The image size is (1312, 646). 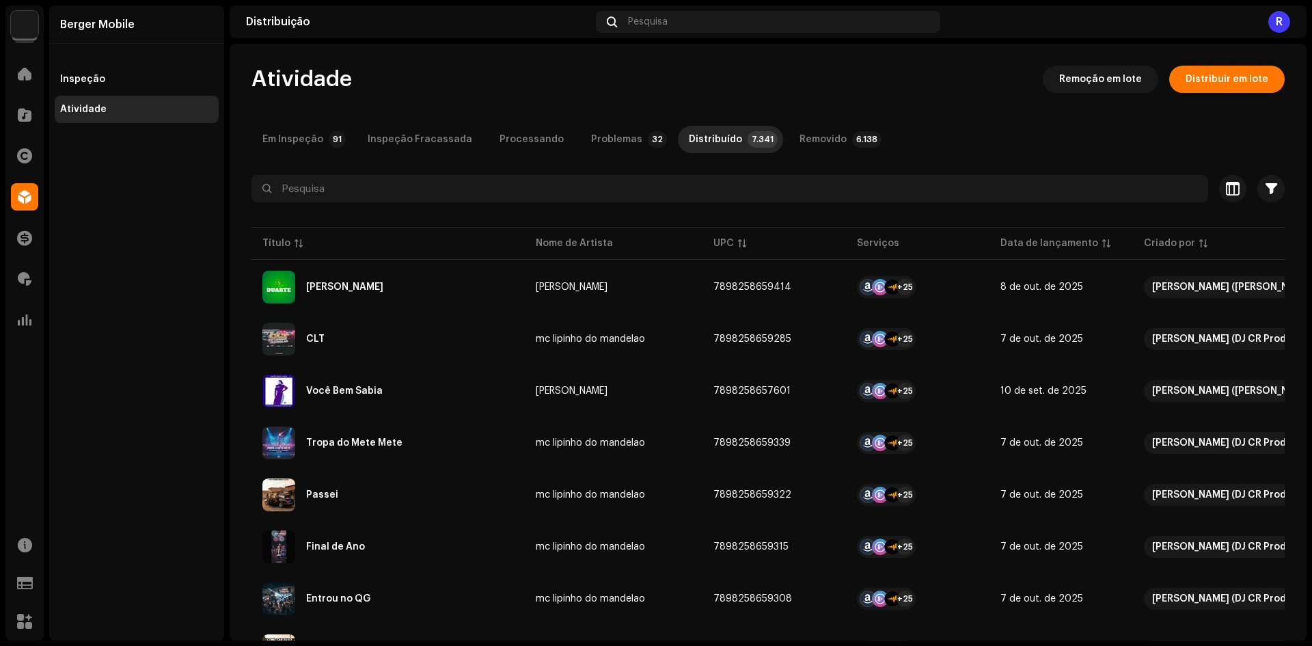 What do you see at coordinates (279, 495) in the screenshot?
I see `img: 8d39d27a-7c13-448e-bf82-9b1a513a4e58` at bounding box center [279, 495].